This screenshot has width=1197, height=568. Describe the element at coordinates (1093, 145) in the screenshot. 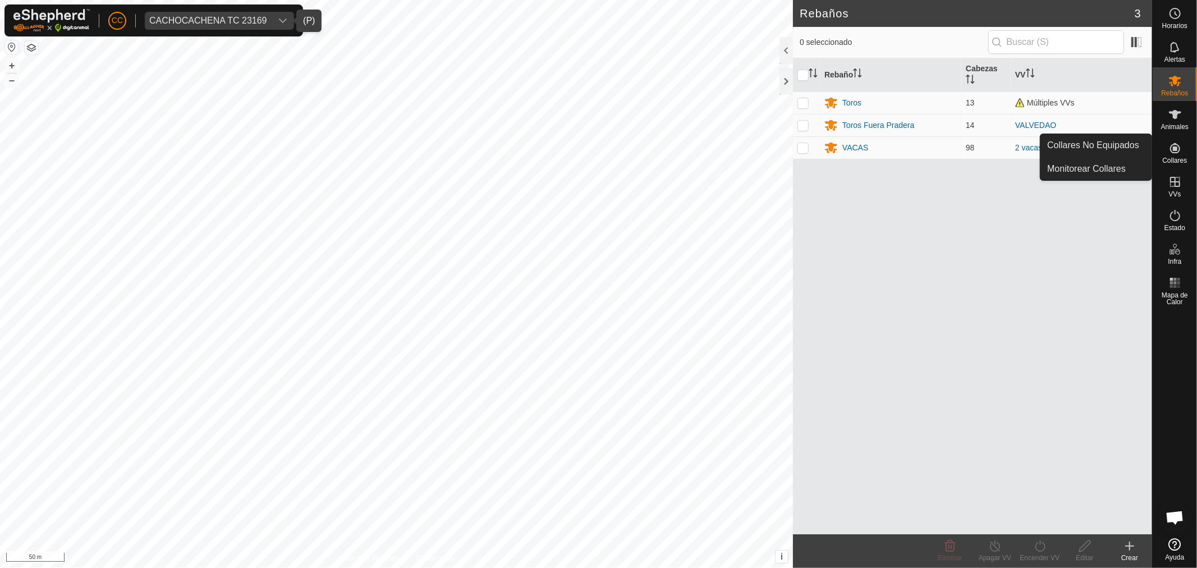

I see `span: Collares No Equipados` at that location.